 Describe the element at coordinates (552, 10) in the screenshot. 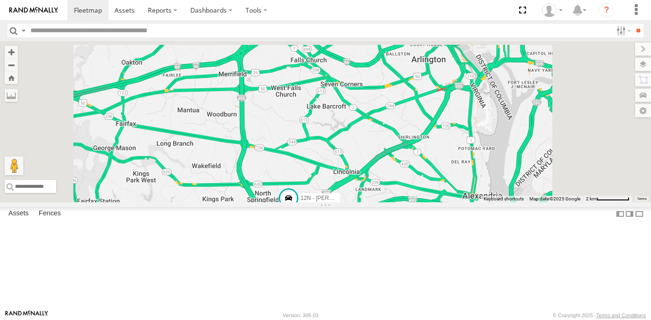

I see `div: Barbara McNamee` at that location.